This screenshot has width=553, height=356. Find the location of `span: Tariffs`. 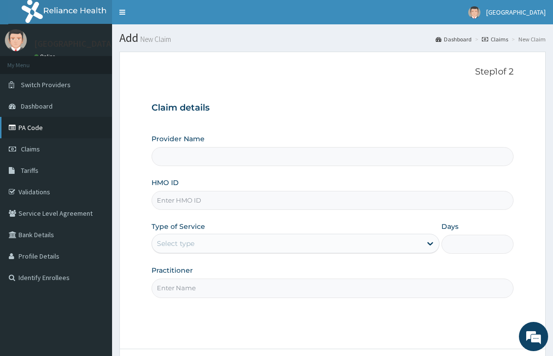

span: Tariffs is located at coordinates (30, 171).